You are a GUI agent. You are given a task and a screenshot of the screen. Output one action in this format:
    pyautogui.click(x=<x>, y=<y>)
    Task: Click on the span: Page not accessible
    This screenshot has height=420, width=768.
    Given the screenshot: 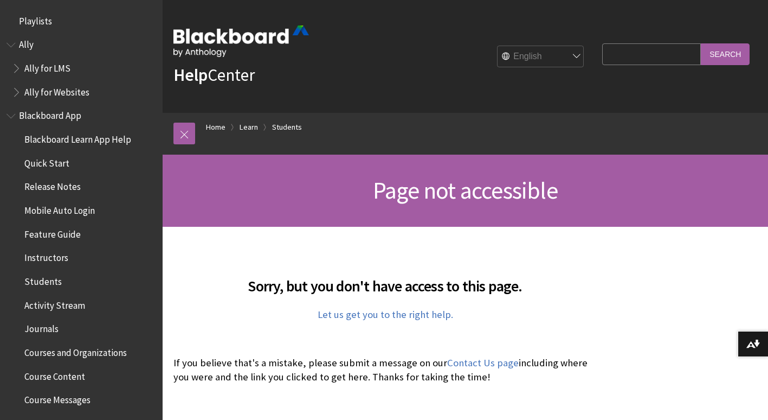 What is the action you would take?
    pyautogui.click(x=465, y=190)
    